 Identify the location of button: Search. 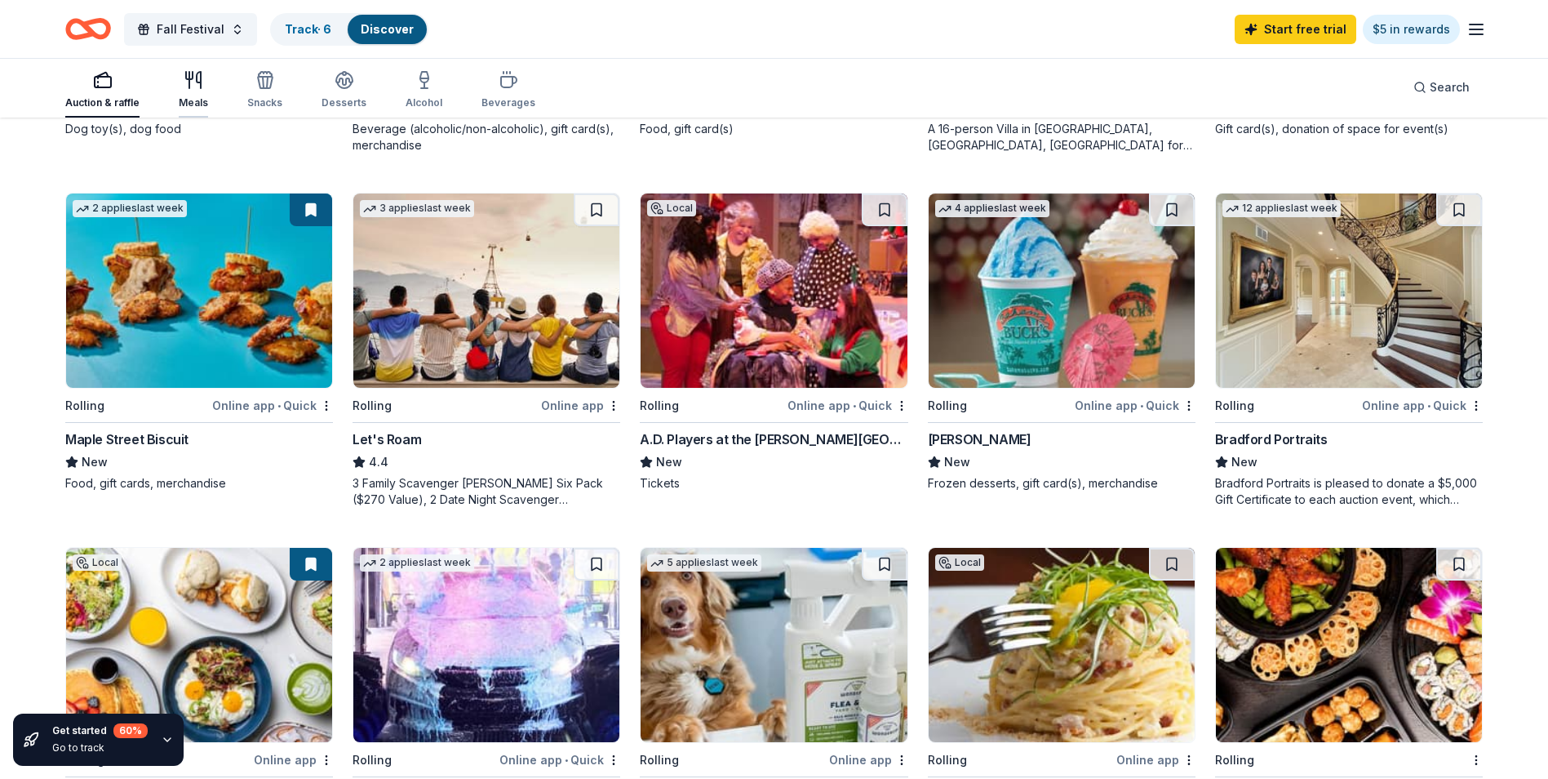
(1441, 87).